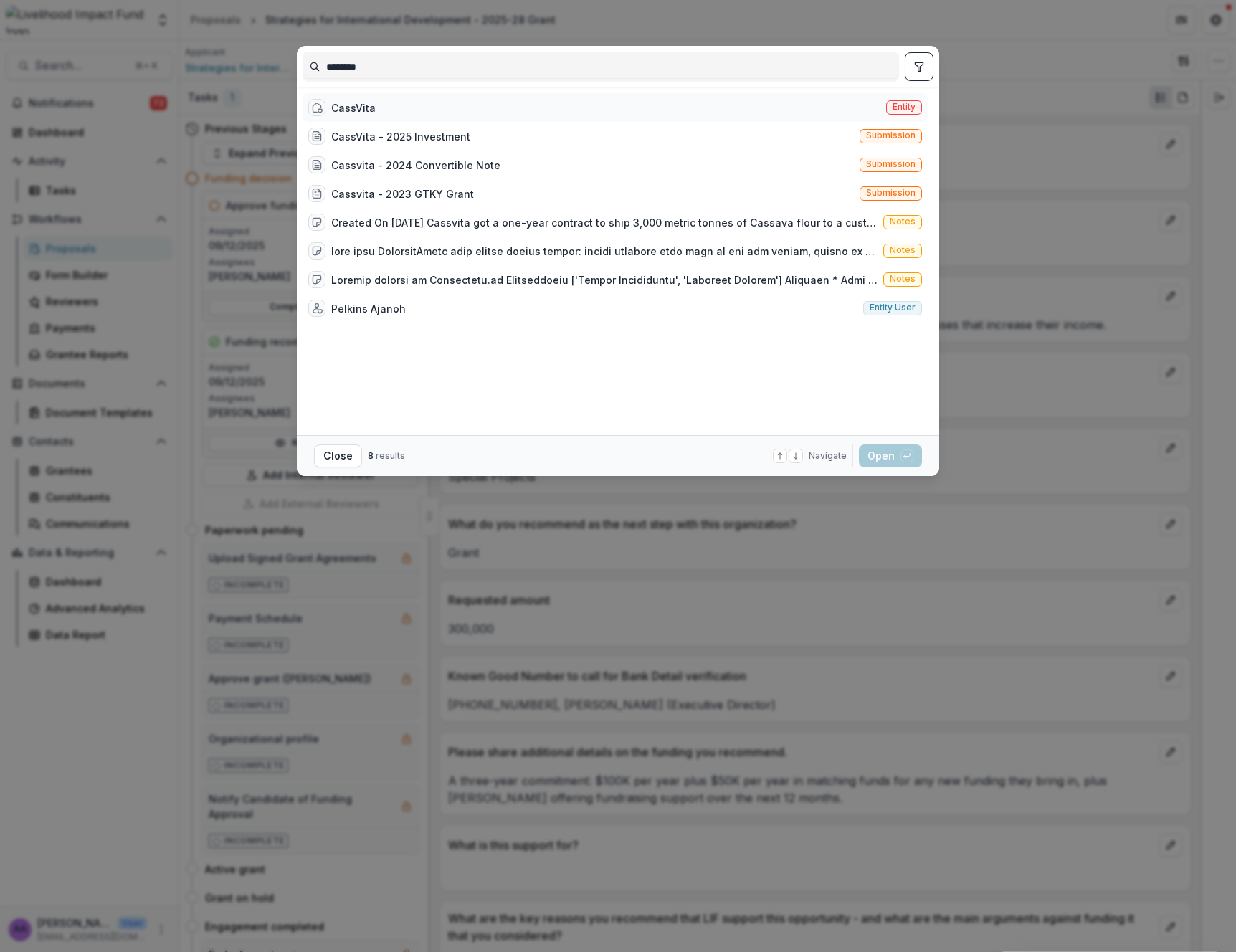 The height and width of the screenshot is (952, 1236). I want to click on span: Entity user, so click(893, 308).